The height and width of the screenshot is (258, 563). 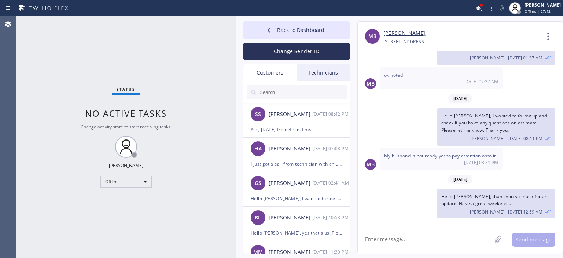 What do you see at coordinates (126, 181) in the screenshot?
I see `div: Offline` at bounding box center [126, 181].